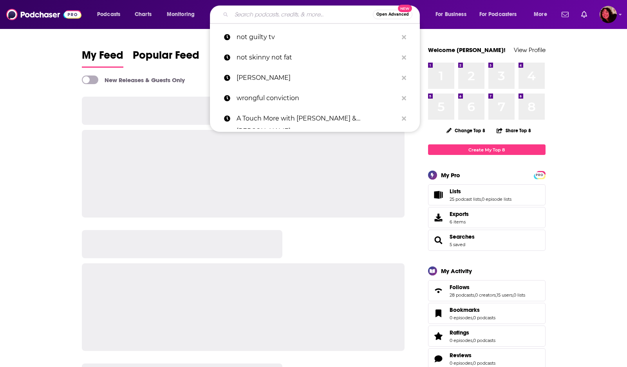 The width and height of the screenshot is (627, 367). Describe the element at coordinates (462, 295) in the screenshot. I see `a: 28 podcasts` at that location.